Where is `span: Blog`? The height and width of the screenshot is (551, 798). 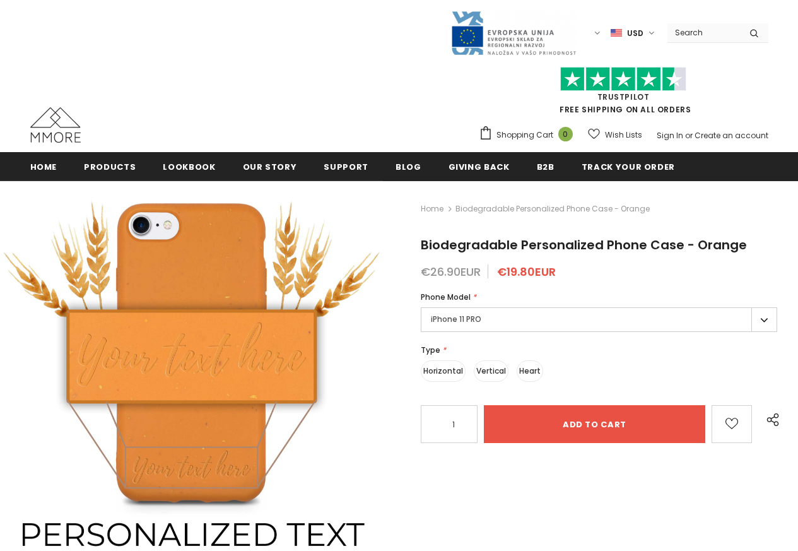
span: Blog is located at coordinates (408, 167).